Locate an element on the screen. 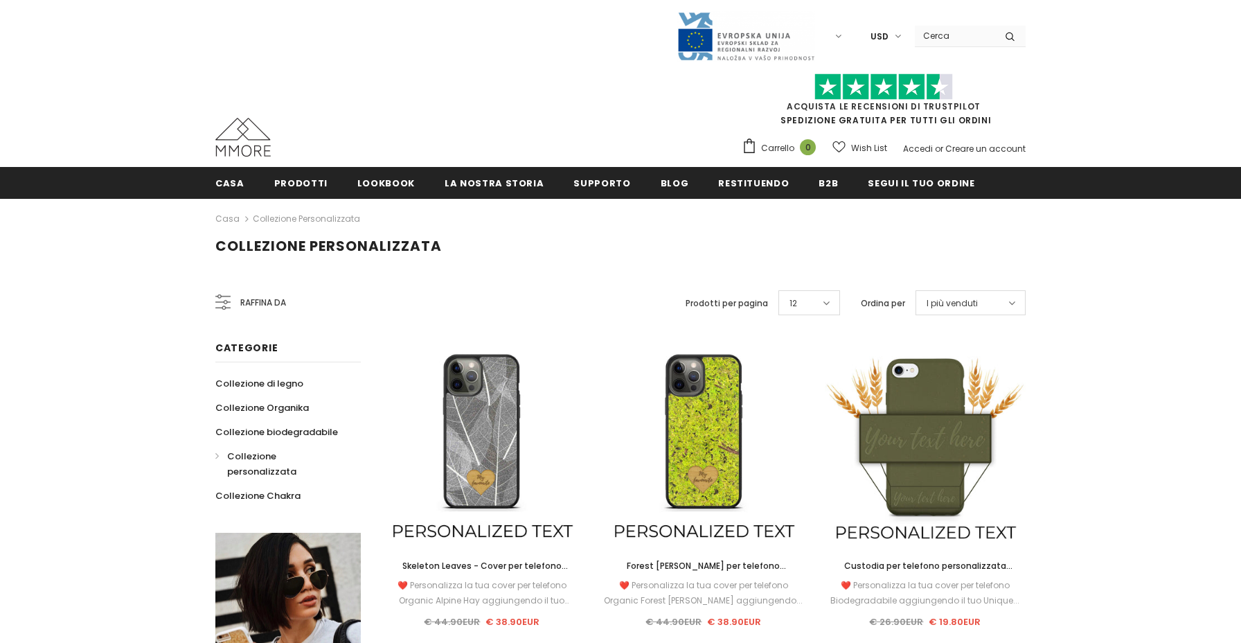 The height and width of the screenshot is (643, 1241). a: Blog is located at coordinates (675, 182).